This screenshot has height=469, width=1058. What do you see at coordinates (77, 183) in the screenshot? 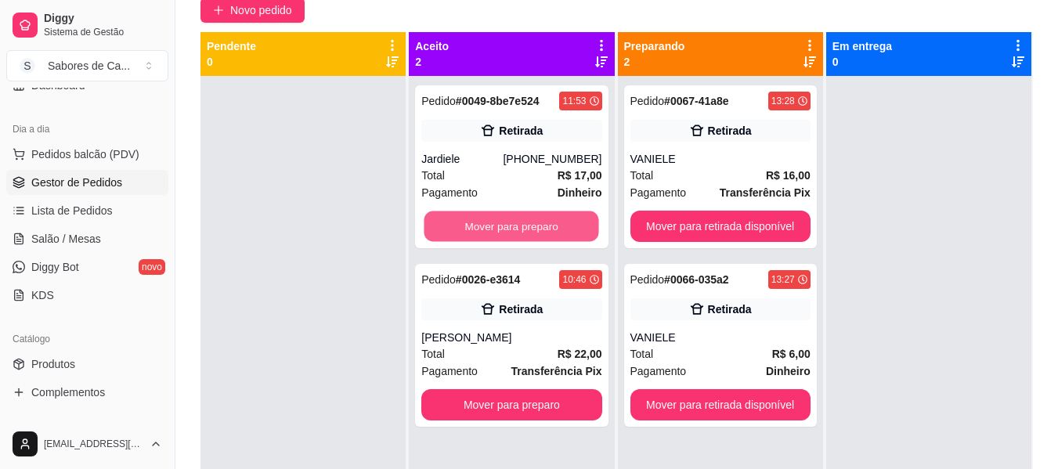
I see `span: Gestor de Pedidos` at bounding box center [77, 183].